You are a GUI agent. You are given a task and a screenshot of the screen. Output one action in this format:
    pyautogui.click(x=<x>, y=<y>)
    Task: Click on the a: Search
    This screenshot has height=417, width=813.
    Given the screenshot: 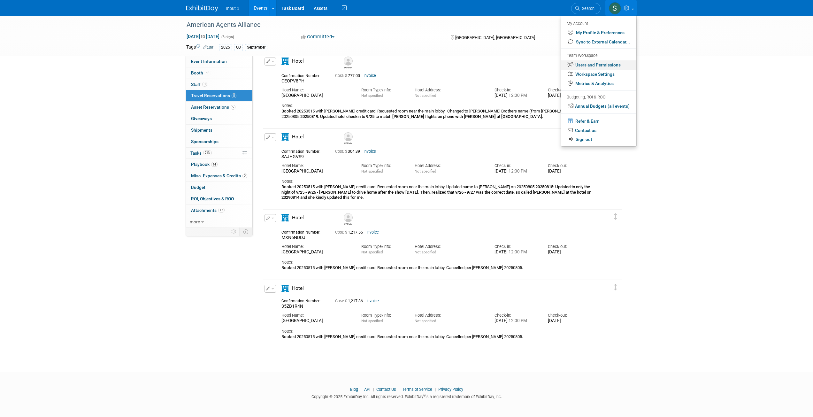 What is the action you would take?
    pyautogui.click(x=586, y=8)
    